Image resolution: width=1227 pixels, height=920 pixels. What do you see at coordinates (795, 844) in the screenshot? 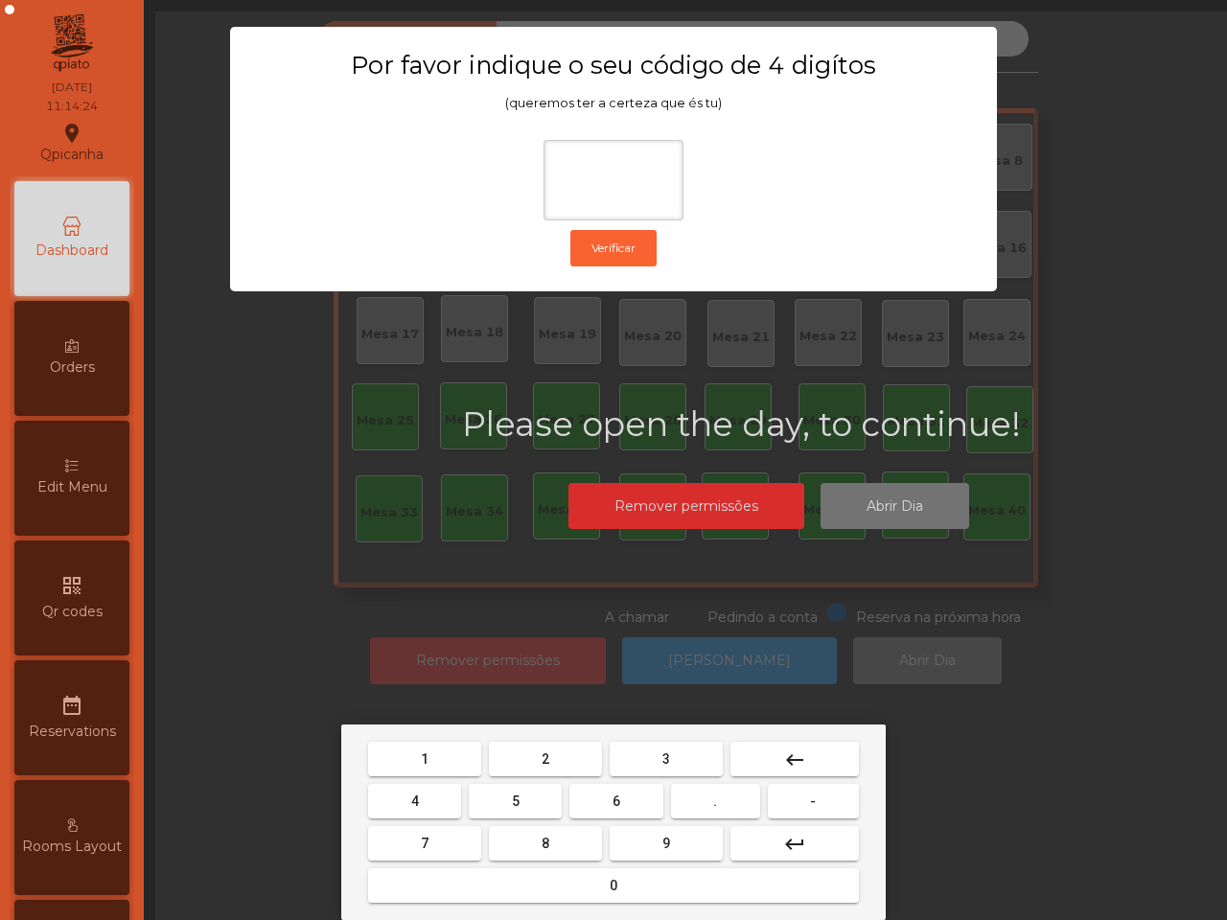
I see `mat-icon: keyboard_return` at bounding box center [795, 844].